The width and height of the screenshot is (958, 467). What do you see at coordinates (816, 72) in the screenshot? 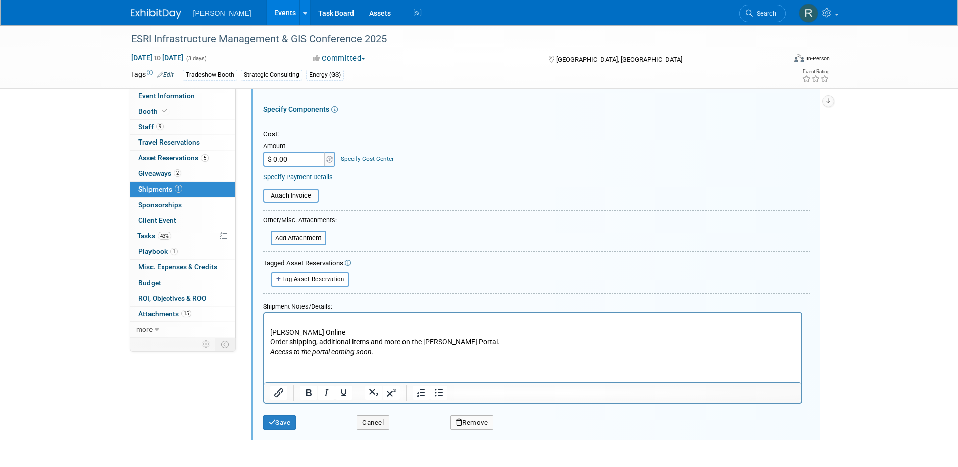
I see `div: Event Rating` at bounding box center [816, 72].